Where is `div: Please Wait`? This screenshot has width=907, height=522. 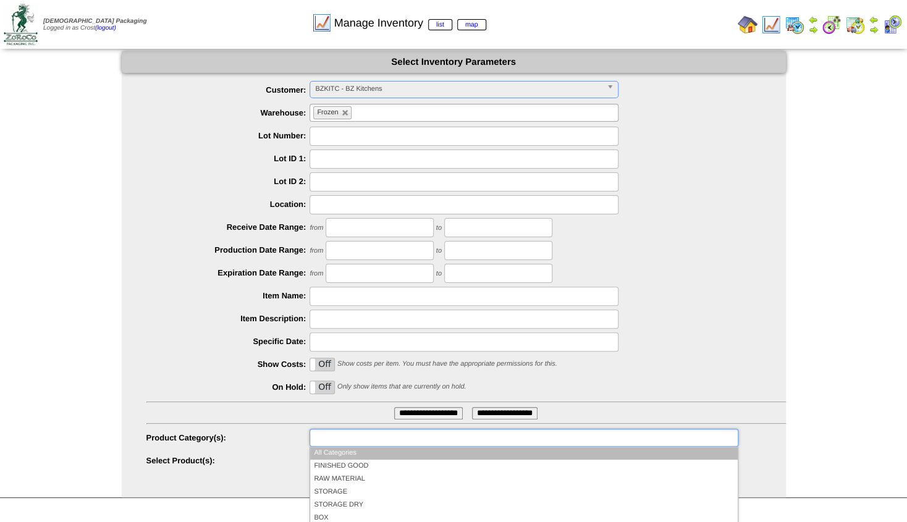
div: Please Wait is located at coordinates (466, 476).